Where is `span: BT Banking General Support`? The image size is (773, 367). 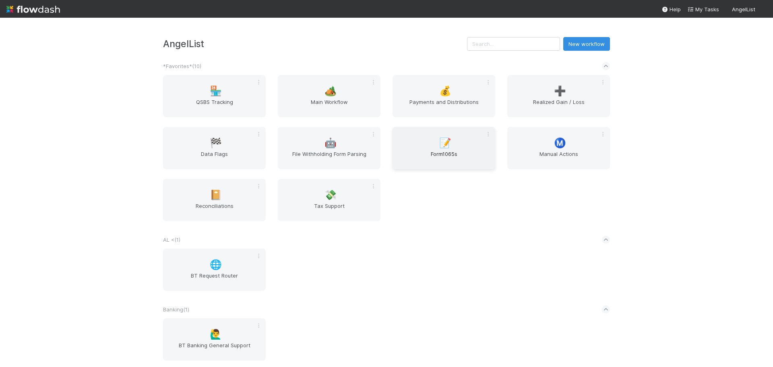 span: BT Banking General Support is located at coordinates (214, 349).